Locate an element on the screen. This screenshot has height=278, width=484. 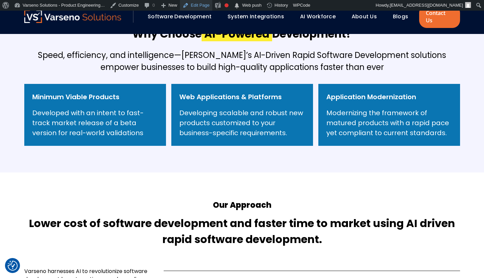
p: Developed with an intent to fast-track market release of a beta version for real-world validations is located at coordinates (95, 123).